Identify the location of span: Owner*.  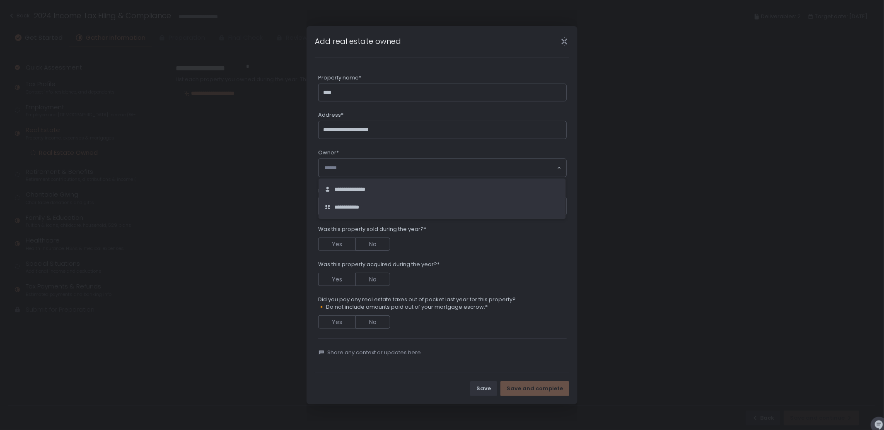
(328, 153).